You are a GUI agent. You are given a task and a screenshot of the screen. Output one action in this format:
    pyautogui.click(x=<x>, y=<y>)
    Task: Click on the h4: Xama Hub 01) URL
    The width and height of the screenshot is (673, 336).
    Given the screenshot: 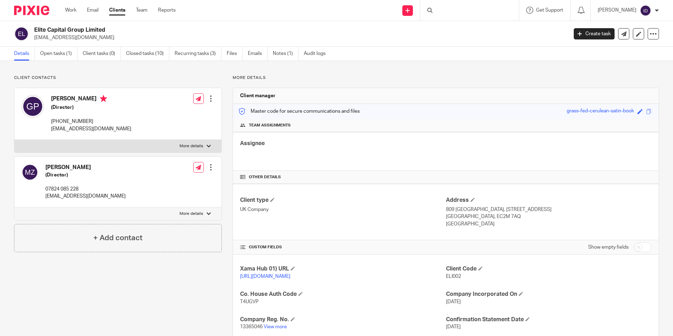 What is the action you would take?
    pyautogui.click(x=343, y=268)
    